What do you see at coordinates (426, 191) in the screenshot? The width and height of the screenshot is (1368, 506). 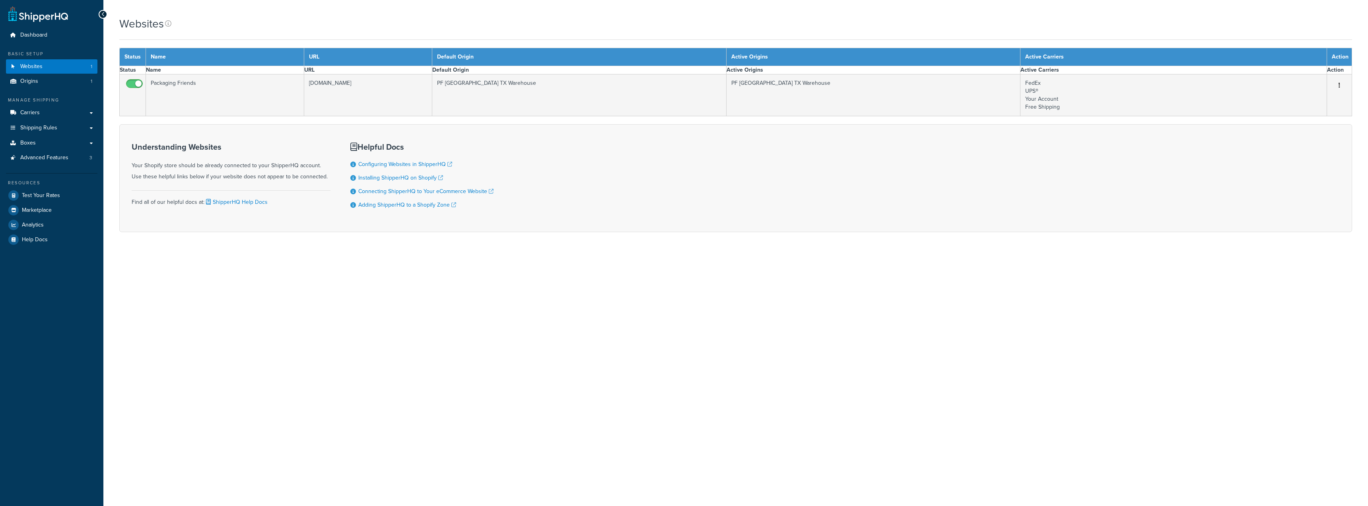 I see `a: Connecting ShipperHQ to Your eCommerce Website` at bounding box center [426, 191].